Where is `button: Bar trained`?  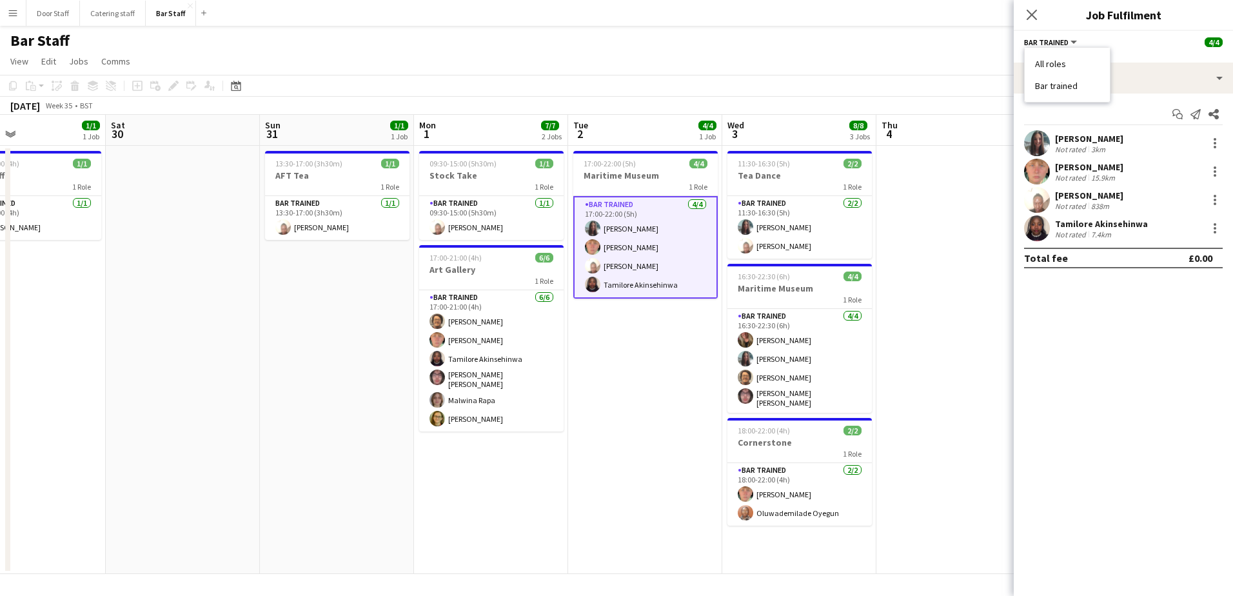
button: Bar trained is located at coordinates (1051, 42).